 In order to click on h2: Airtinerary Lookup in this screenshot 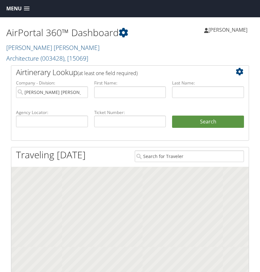, I will do `click(120, 72)`.